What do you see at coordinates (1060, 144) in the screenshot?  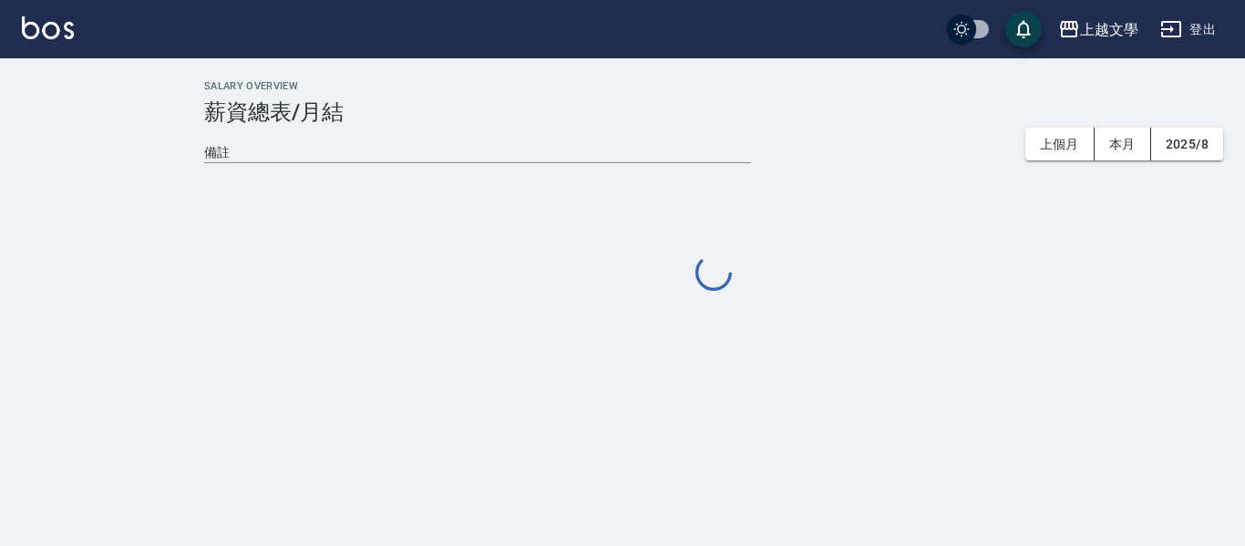 I see `button: 上個月` at bounding box center [1060, 144].